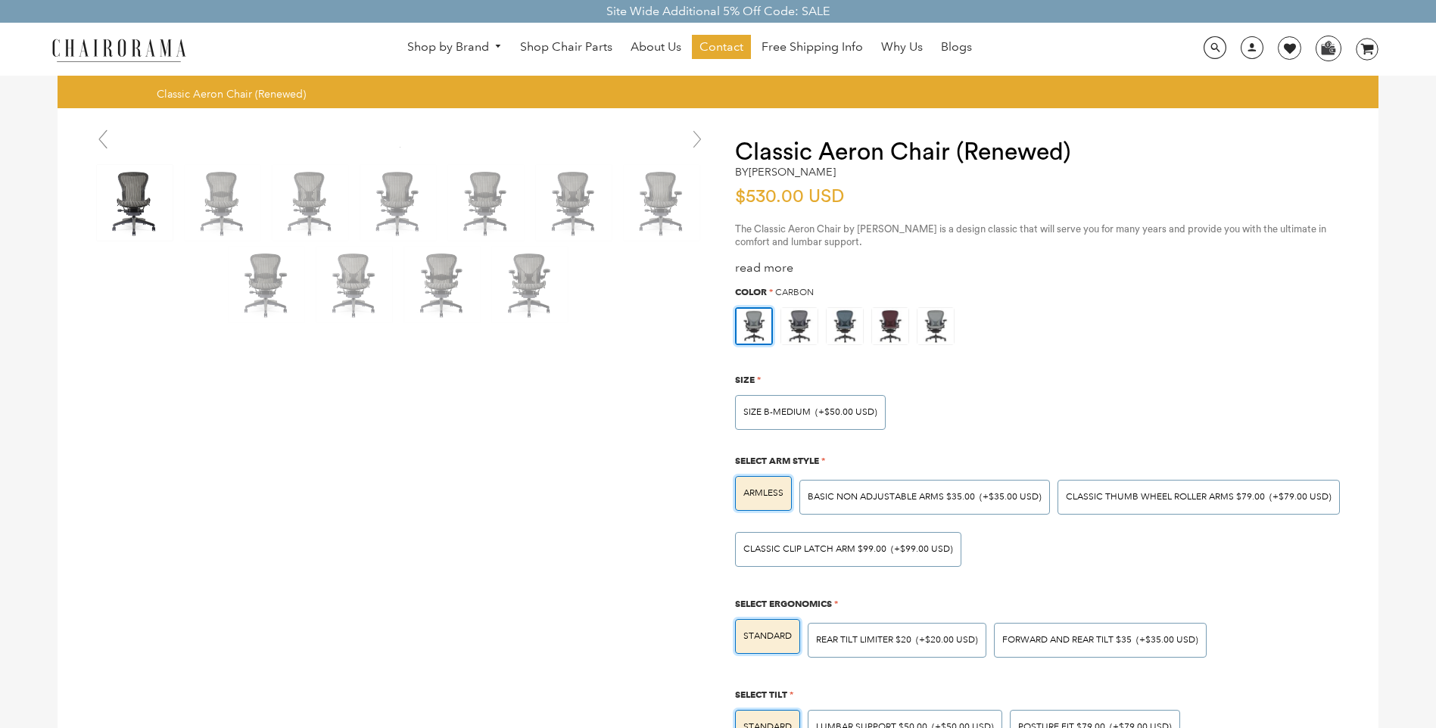 This screenshot has width=1436, height=728. I want to click on span: Contact, so click(722, 47).